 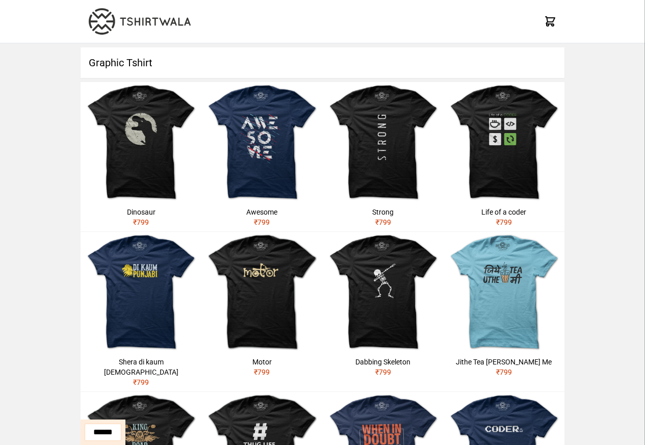 I want to click on a: Awesome₹799, so click(x=262, y=157).